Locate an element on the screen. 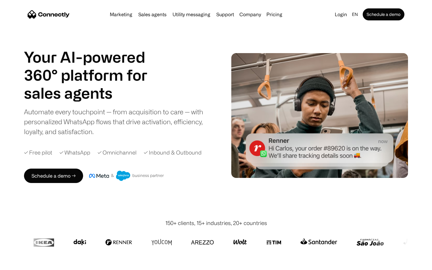 The image size is (432, 270). a: Support is located at coordinates (225, 14).